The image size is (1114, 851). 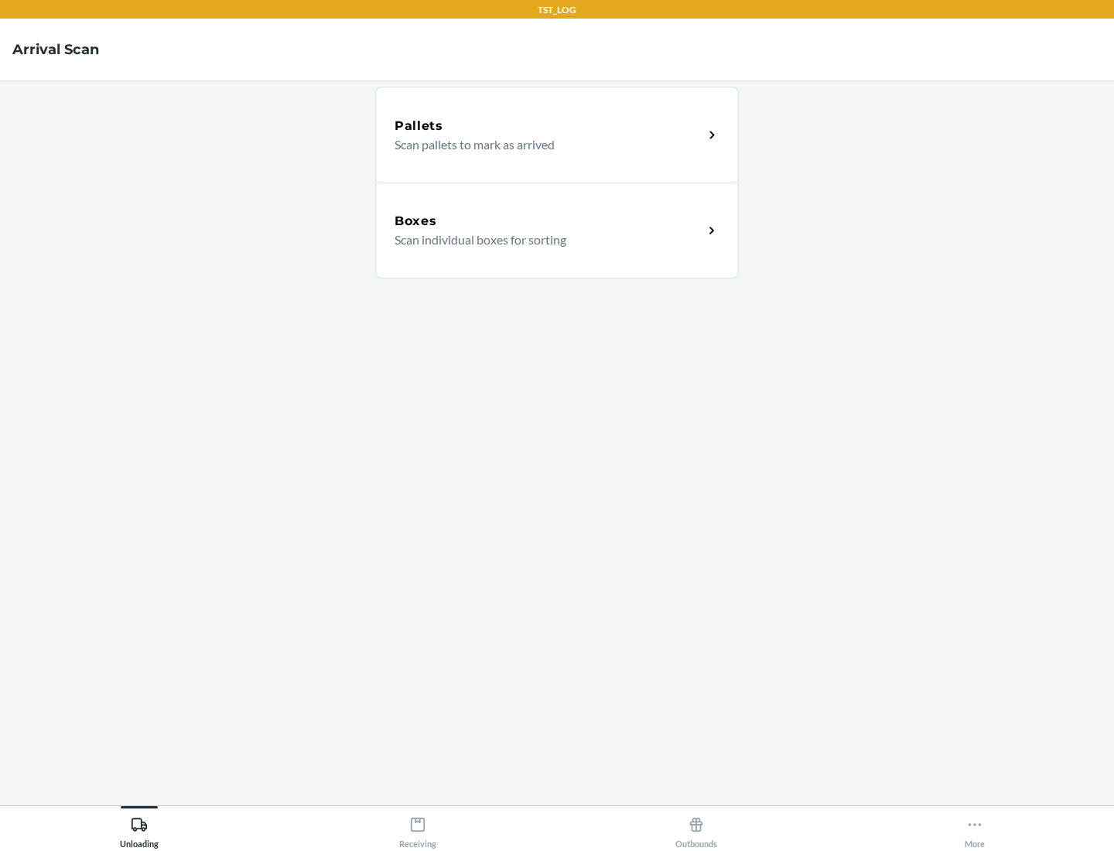 I want to click on h5: Boxes, so click(x=416, y=221).